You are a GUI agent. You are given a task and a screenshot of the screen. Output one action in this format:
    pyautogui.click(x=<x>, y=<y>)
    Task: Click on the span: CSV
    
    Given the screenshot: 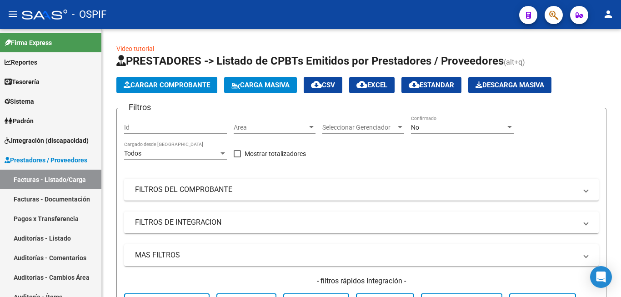 What is the action you would take?
    pyautogui.click(x=323, y=85)
    